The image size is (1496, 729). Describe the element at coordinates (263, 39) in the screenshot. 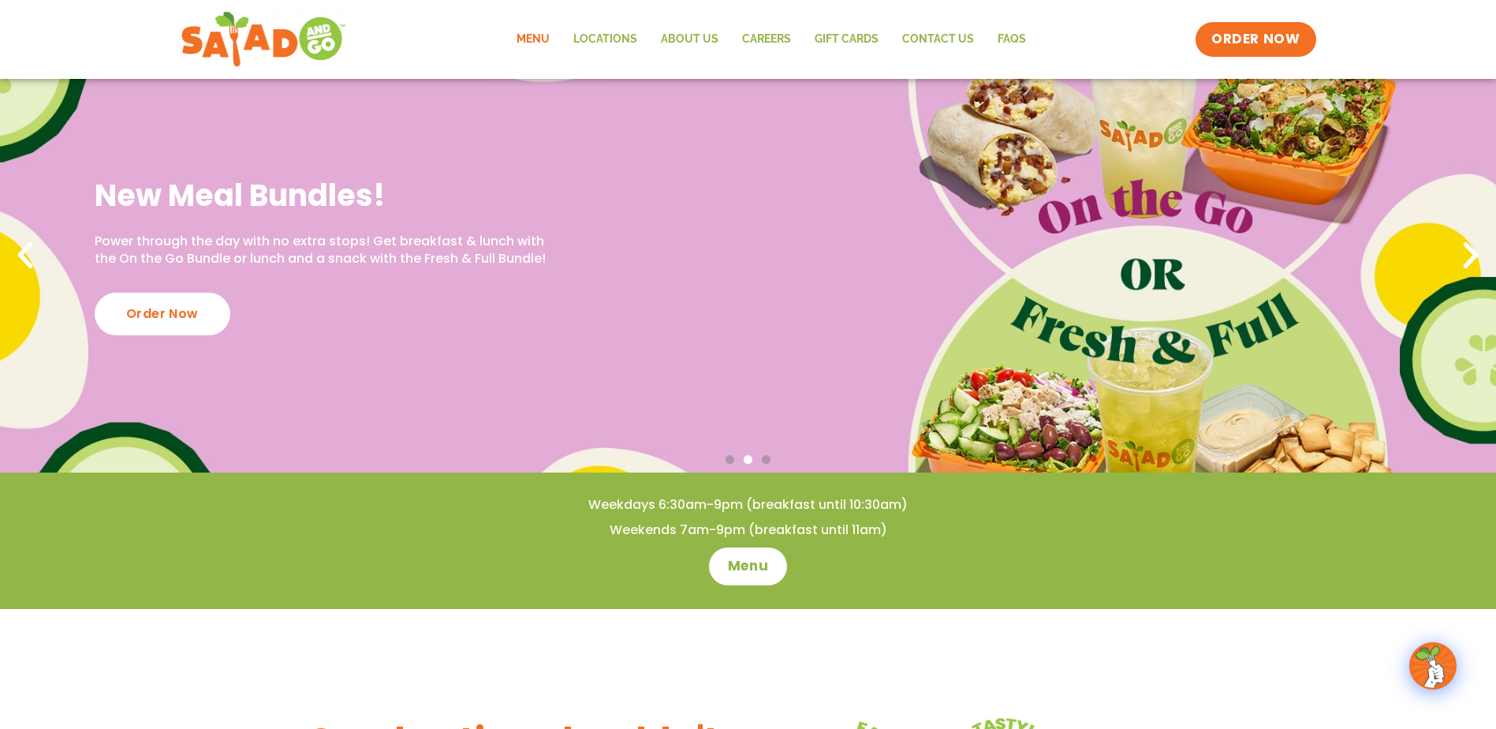

I see `img: new-SAG-logo-768×292` at that location.